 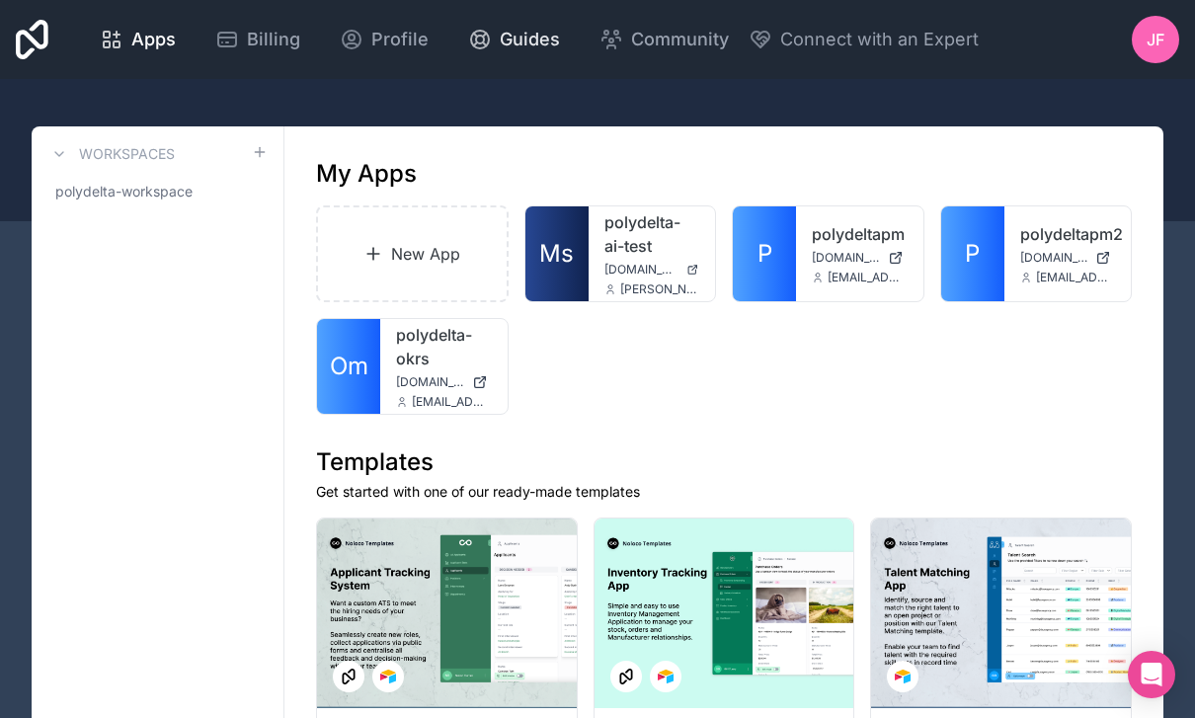 I want to click on a: Community, so click(x=664, y=40).